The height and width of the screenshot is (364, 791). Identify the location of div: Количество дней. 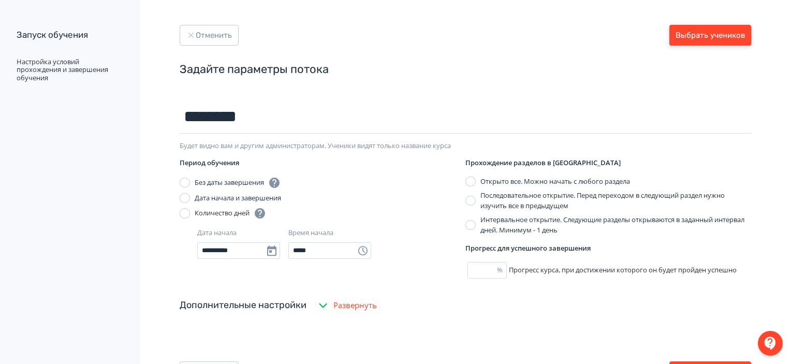
(230, 213).